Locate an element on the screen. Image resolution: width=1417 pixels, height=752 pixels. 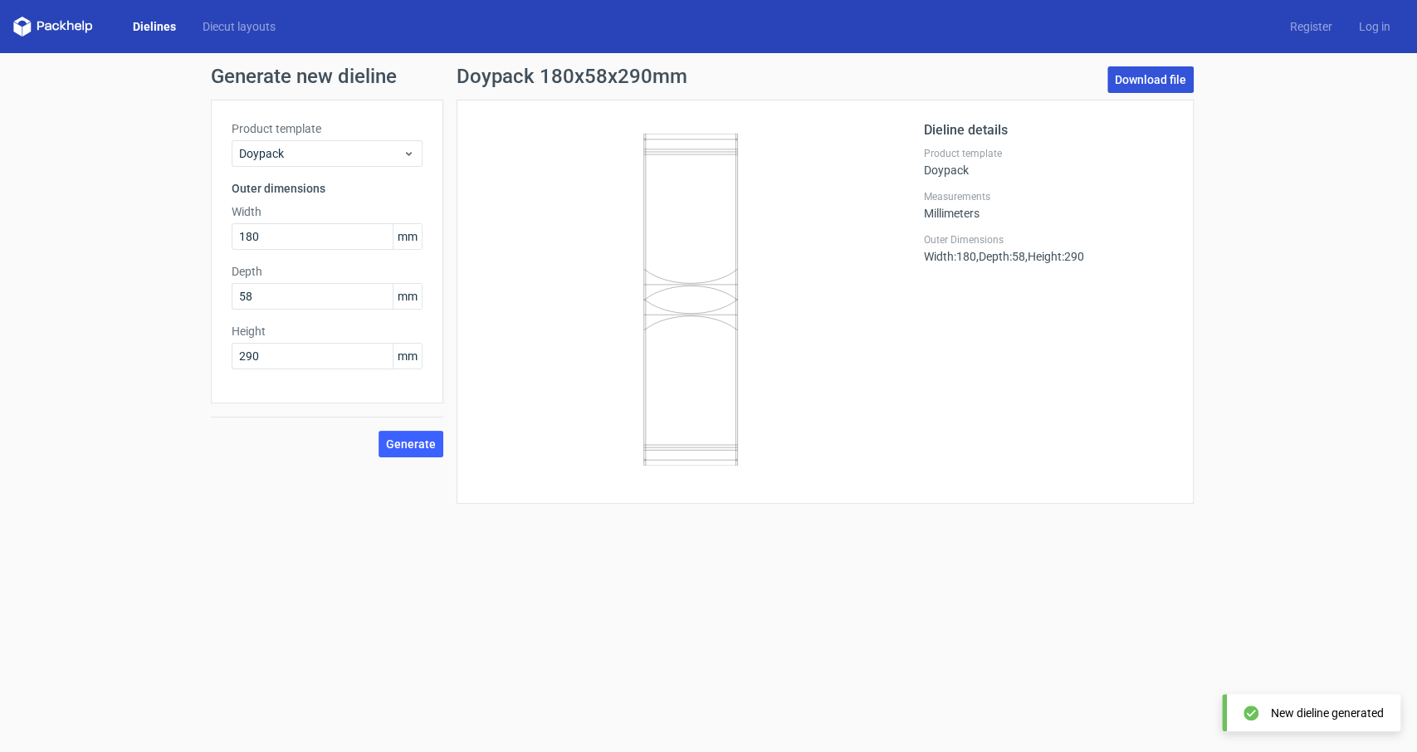
div: New dieline generated is located at coordinates (1327, 713).